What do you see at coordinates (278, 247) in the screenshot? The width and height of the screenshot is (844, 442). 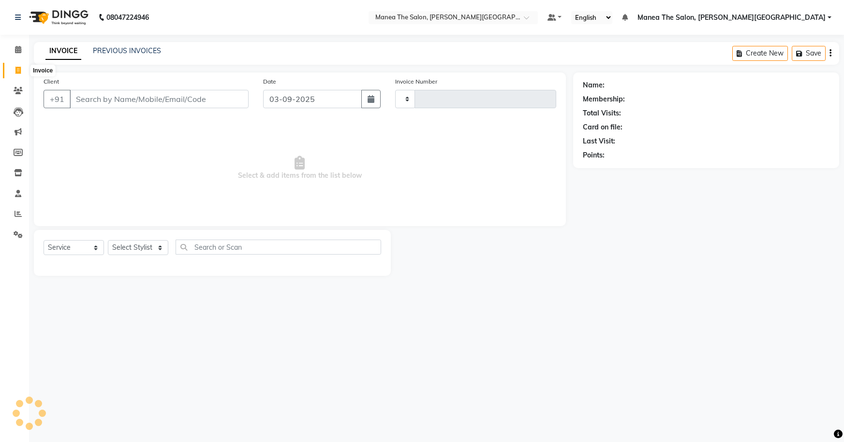 I see `input: Search or Scan` at bounding box center [278, 247].